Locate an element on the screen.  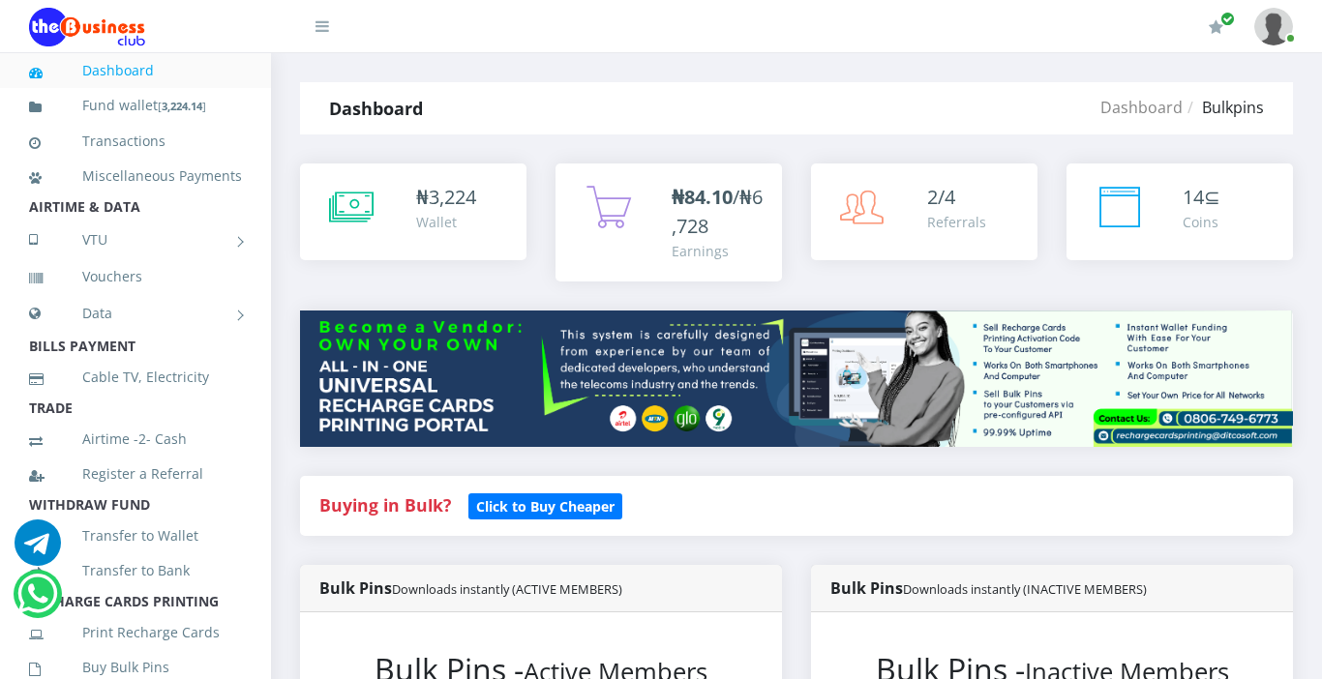
li: Bulkpins is located at coordinates (1223, 107).